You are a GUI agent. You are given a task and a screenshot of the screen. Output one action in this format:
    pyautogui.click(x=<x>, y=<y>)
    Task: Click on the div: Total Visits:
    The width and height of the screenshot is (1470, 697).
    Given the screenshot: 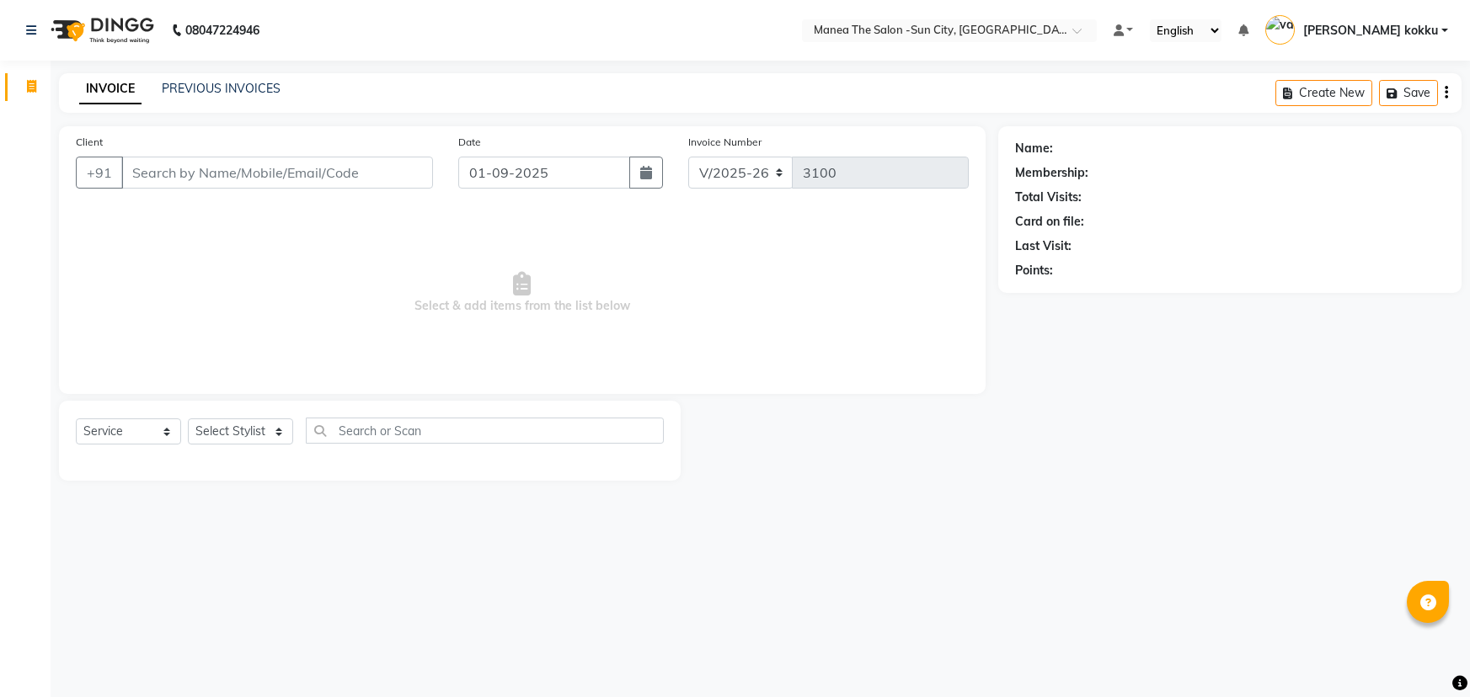 What is the action you would take?
    pyautogui.click(x=1048, y=197)
    